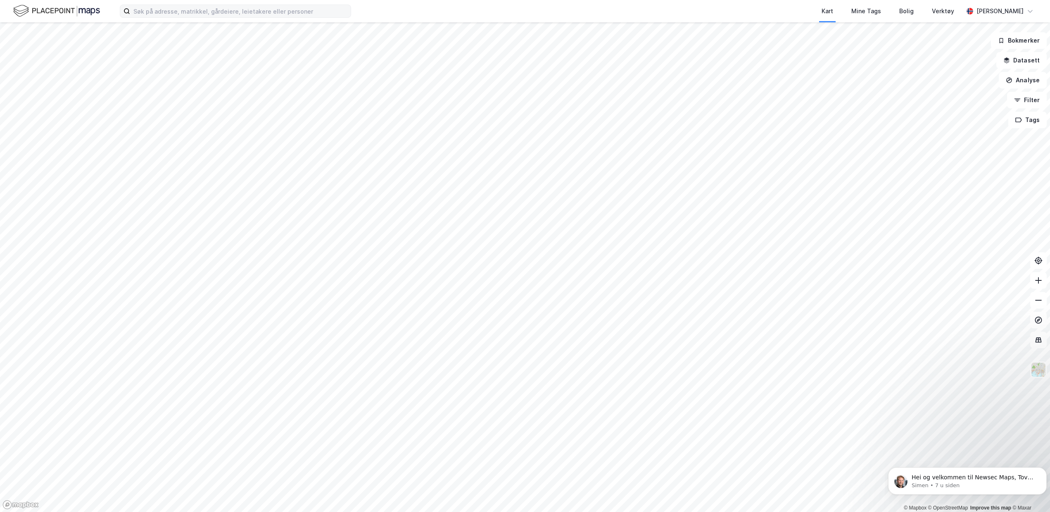  What do you see at coordinates (1027, 100) in the screenshot?
I see `button: Filter` at bounding box center [1027, 100].